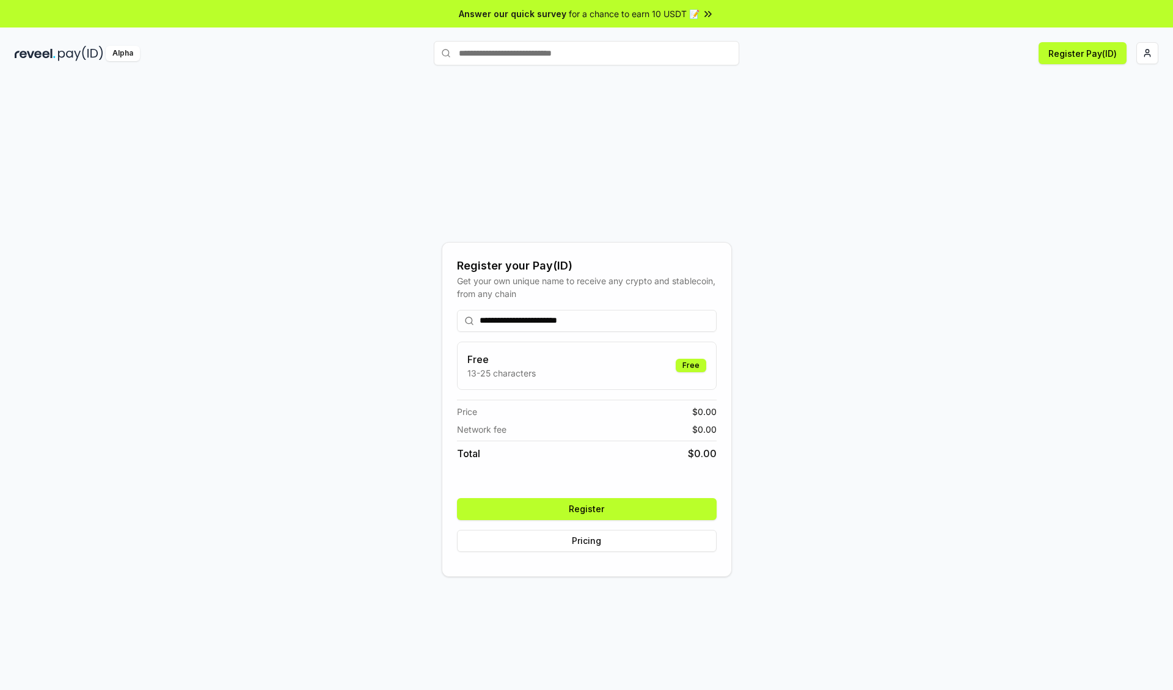 This screenshot has height=690, width=1173. I want to click on h3: Free, so click(502, 359).